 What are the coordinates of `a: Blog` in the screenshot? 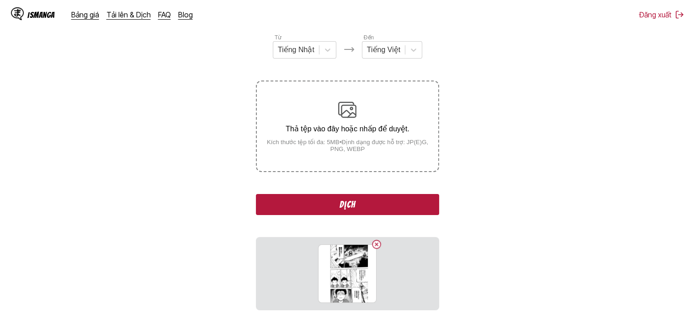 It's located at (186, 15).